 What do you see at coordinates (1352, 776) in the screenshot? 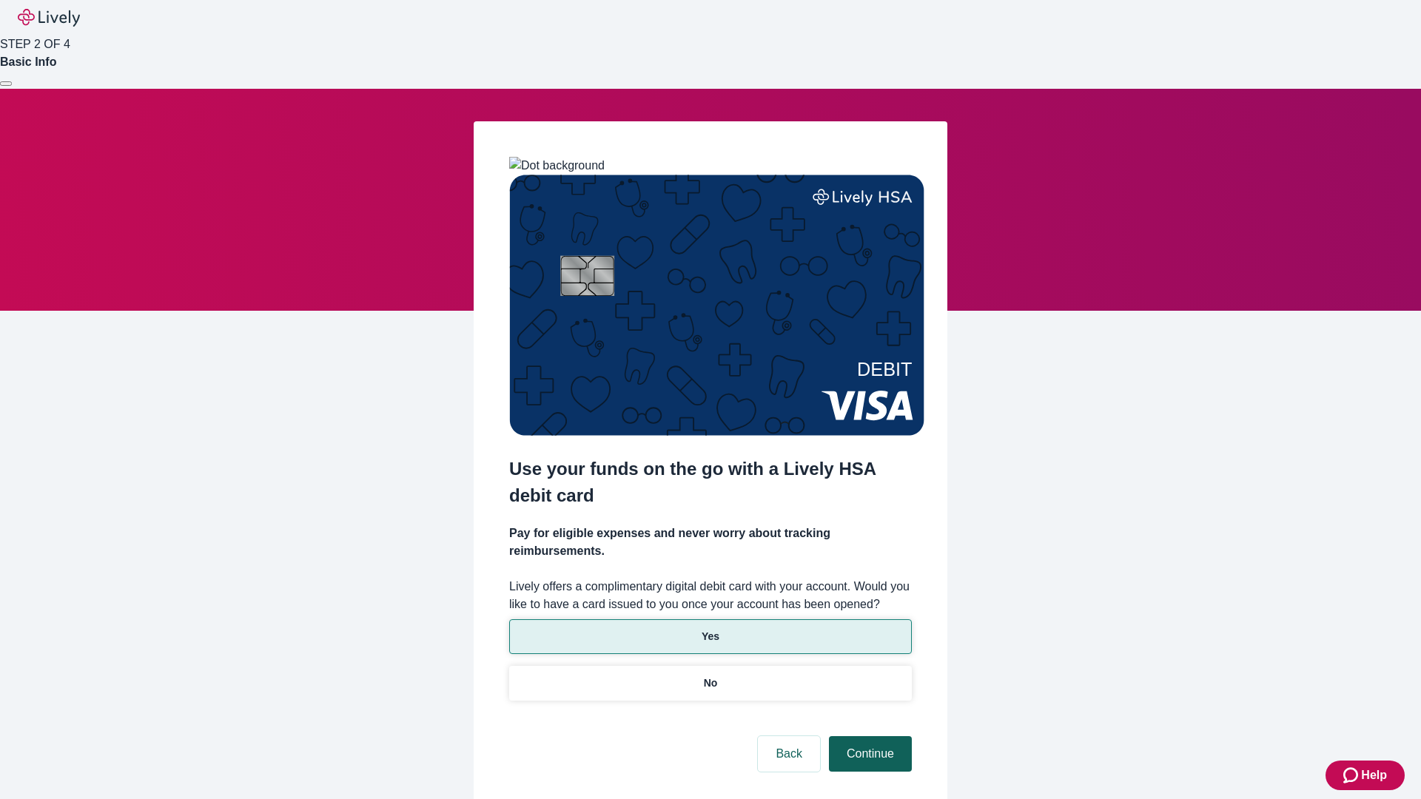
I see `svg: Zendesk support icon` at bounding box center [1352, 776].